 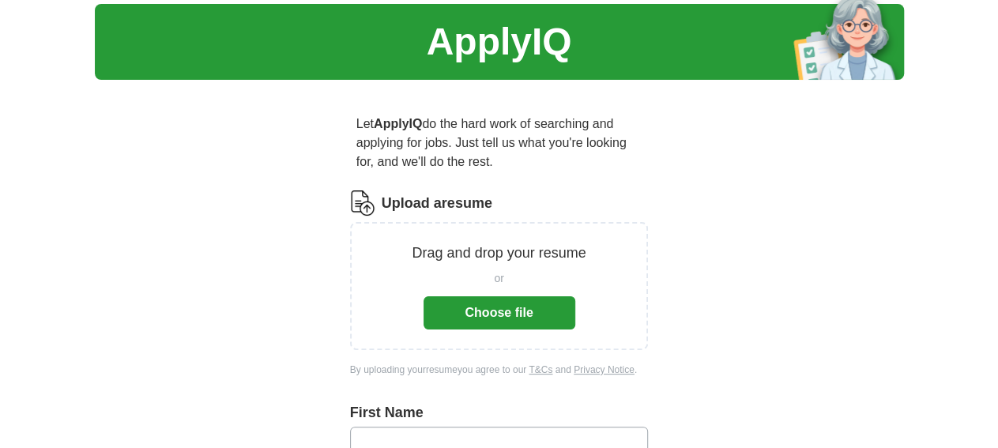 I want to click on label: First Name, so click(x=500, y=413).